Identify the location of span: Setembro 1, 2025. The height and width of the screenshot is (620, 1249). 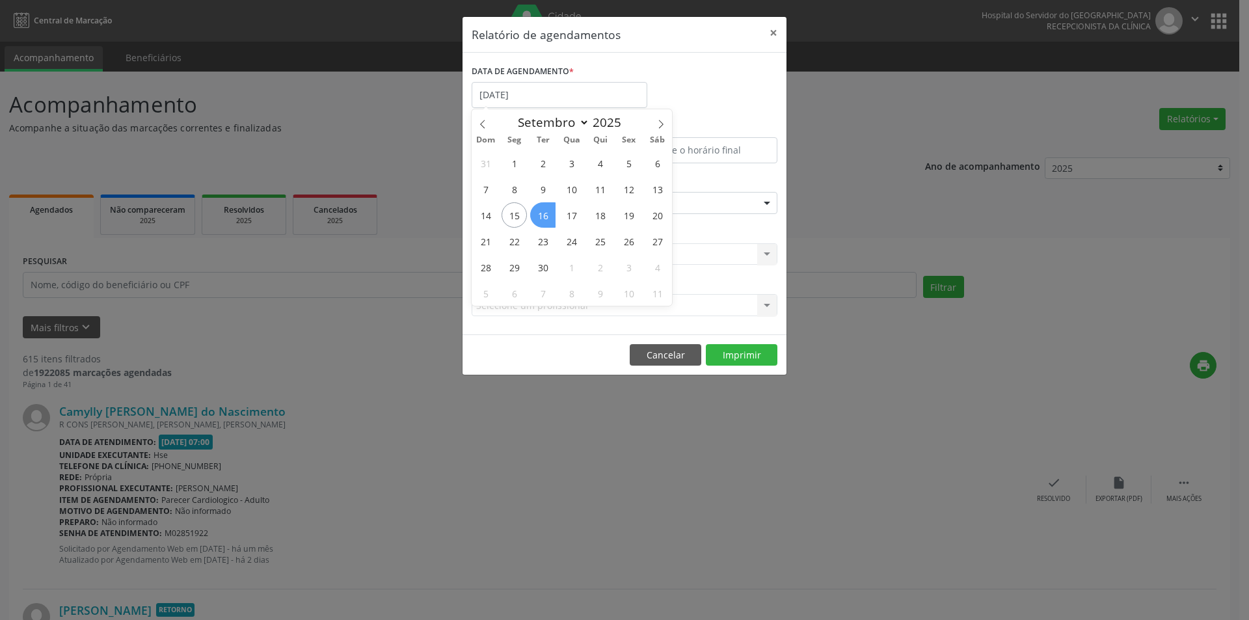
(514, 163).